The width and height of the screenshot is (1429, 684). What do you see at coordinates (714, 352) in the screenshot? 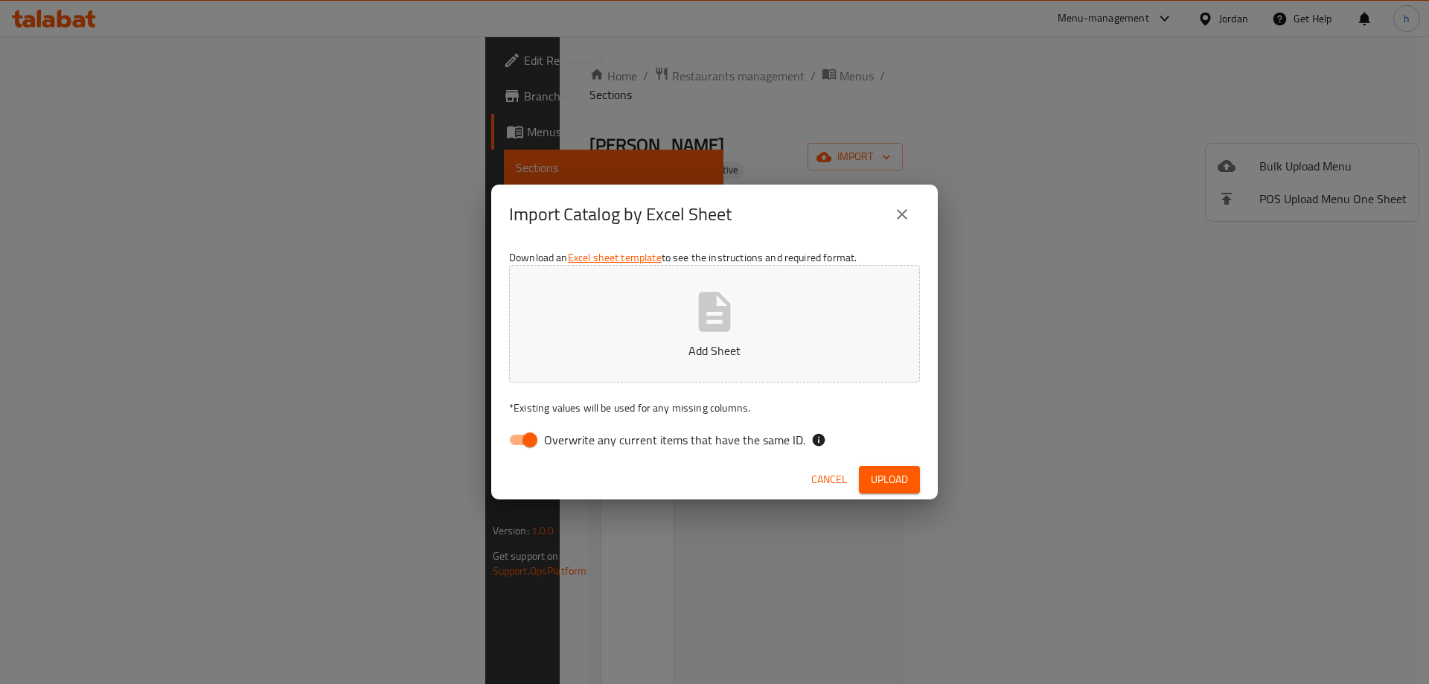
I see `div: Download an to see the instructions and required format.` at bounding box center [714, 352].